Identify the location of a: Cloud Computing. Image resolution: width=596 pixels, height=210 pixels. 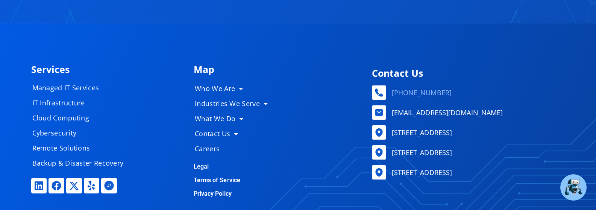
(81, 118).